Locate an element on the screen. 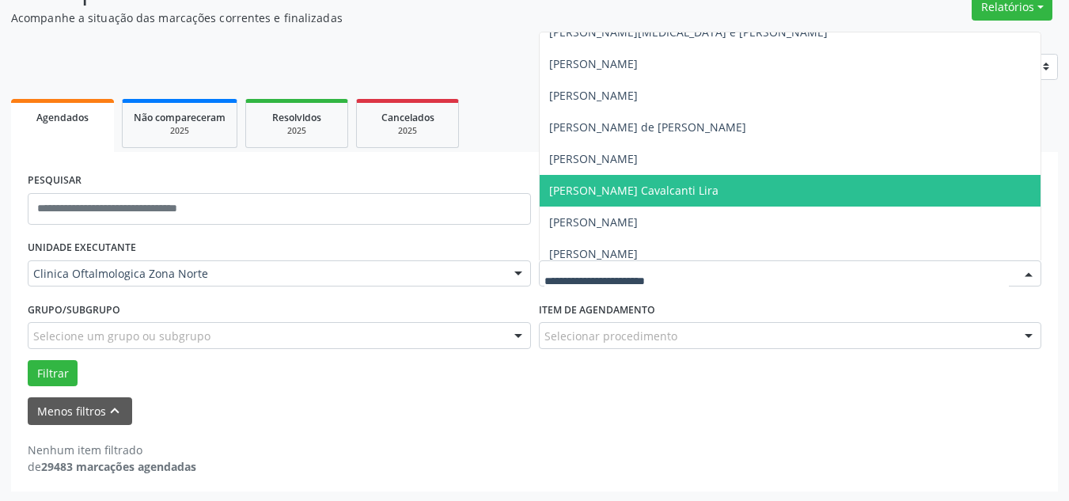 The height and width of the screenshot is (501, 1069). span: Cancelados is located at coordinates (407, 117).